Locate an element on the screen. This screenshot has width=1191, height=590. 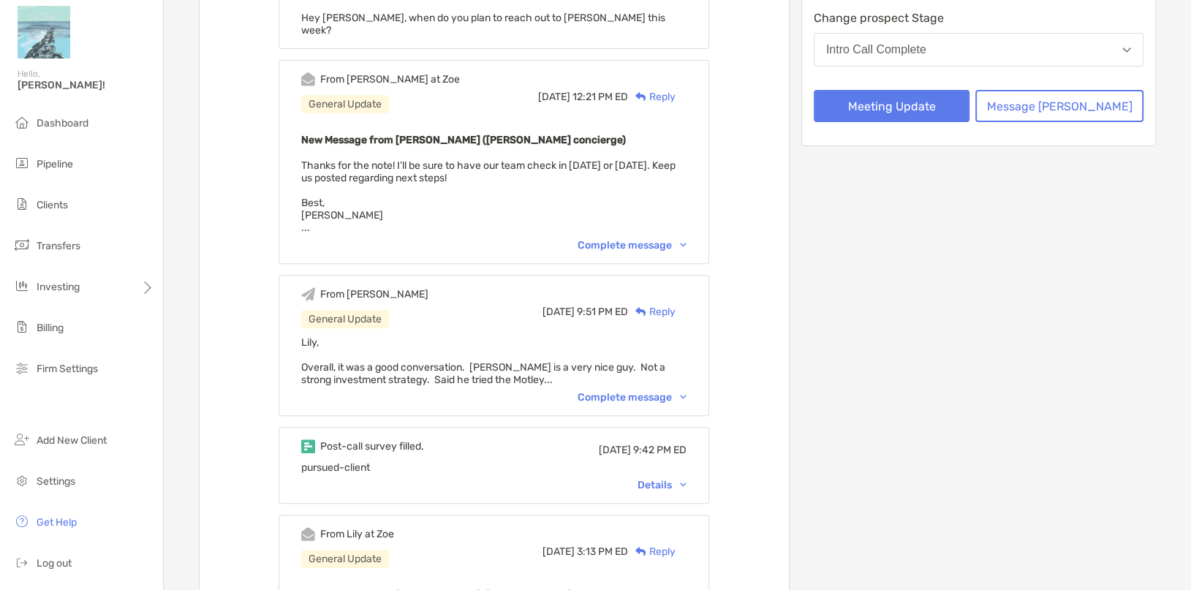
span: Transfers is located at coordinates (58, 246).